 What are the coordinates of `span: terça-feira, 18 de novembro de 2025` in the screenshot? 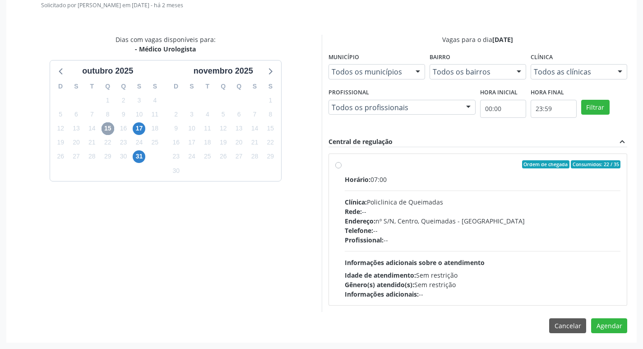 It's located at (208, 143).